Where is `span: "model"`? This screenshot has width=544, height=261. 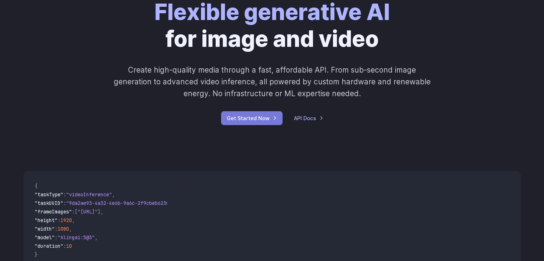 span: "model" is located at coordinates (45, 237).